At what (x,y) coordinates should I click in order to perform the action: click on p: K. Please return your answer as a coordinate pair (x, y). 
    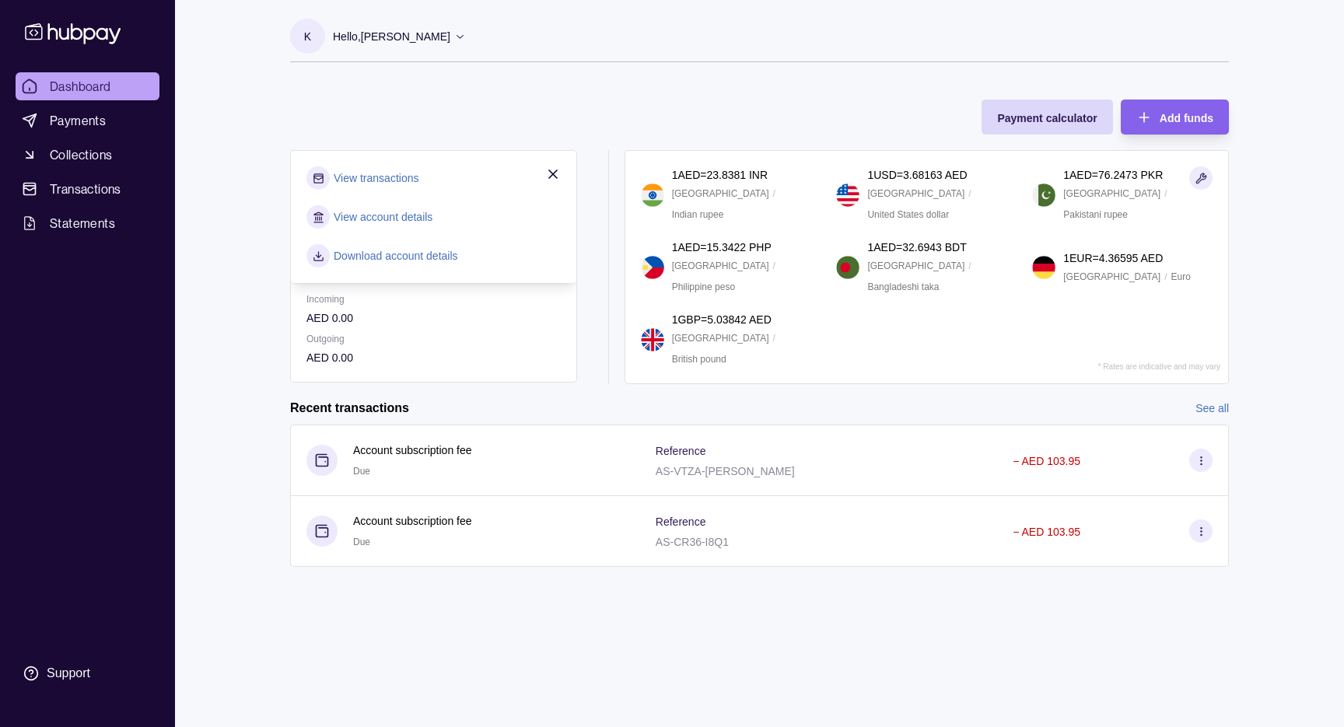
    Looking at the image, I should click on (307, 37).